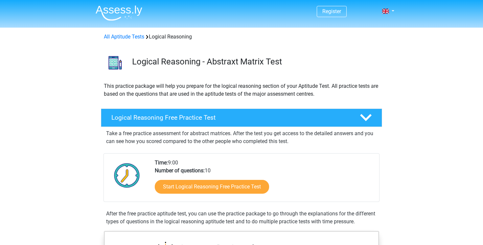 The image size is (483, 245). I want to click on img: Assessly, so click(119, 13).